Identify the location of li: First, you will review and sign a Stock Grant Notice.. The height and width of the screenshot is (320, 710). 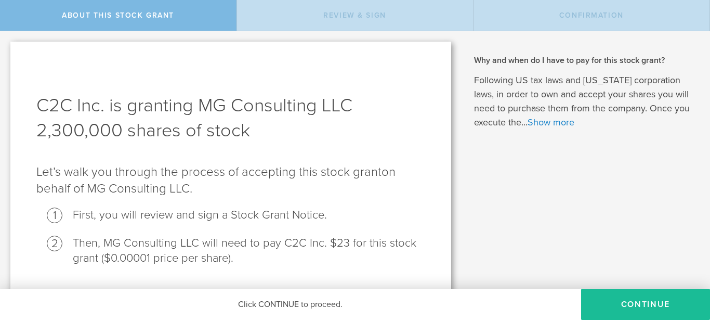
(249, 215).